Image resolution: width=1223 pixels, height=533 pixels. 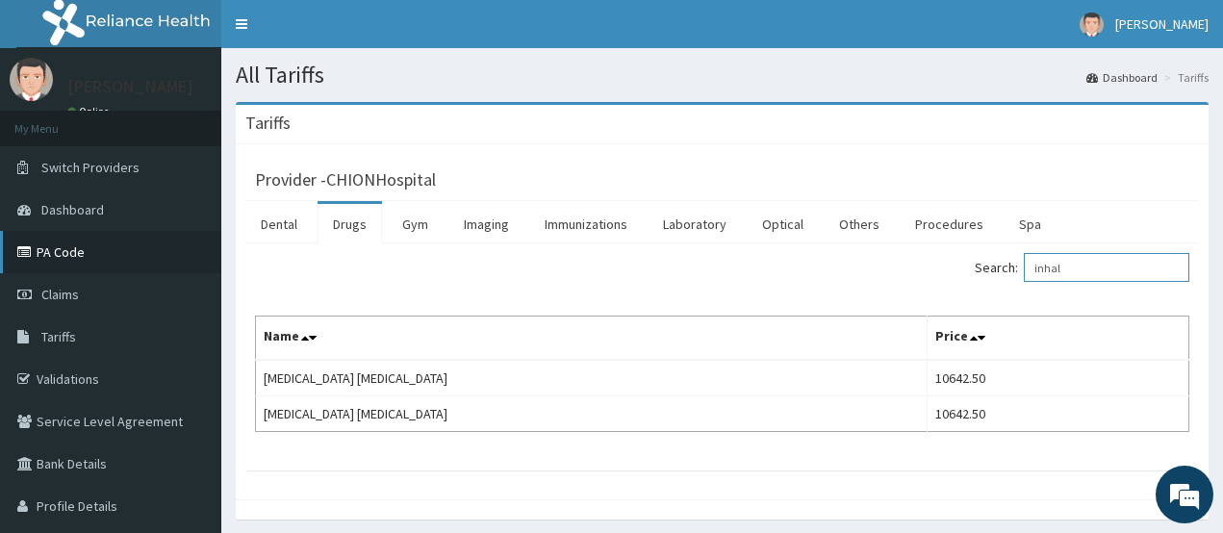 What do you see at coordinates (782, 224) in the screenshot?
I see `a: Optical` at bounding box center [782, 224].